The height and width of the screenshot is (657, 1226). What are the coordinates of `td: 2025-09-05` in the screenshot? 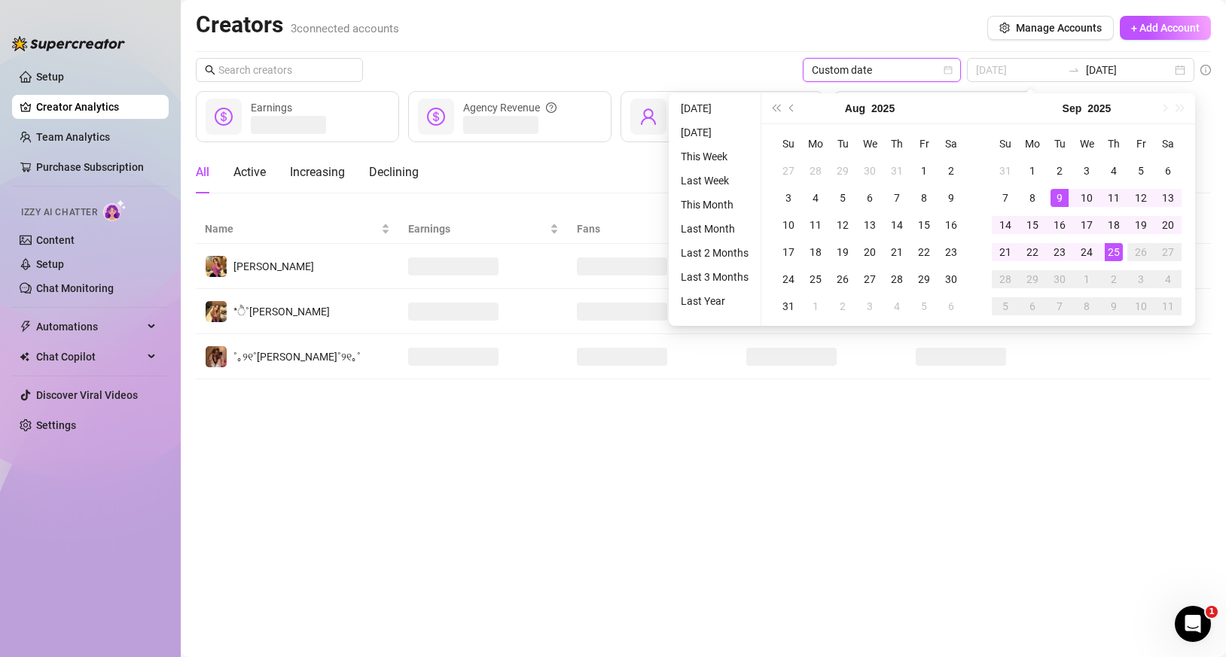 It's located at (1141, 171).